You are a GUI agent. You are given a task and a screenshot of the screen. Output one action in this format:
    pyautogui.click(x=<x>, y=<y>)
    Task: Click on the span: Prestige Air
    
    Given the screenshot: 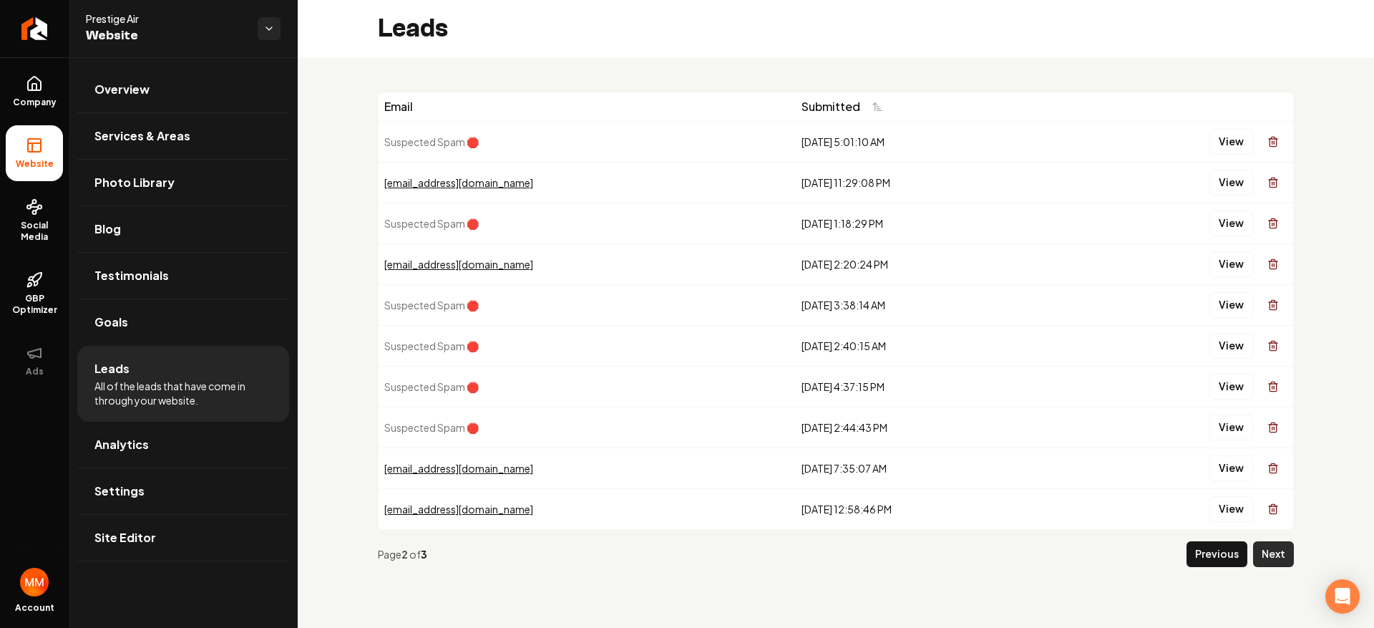 What is the action you would take?
    pyautogui.click(x=166, y=19)
    